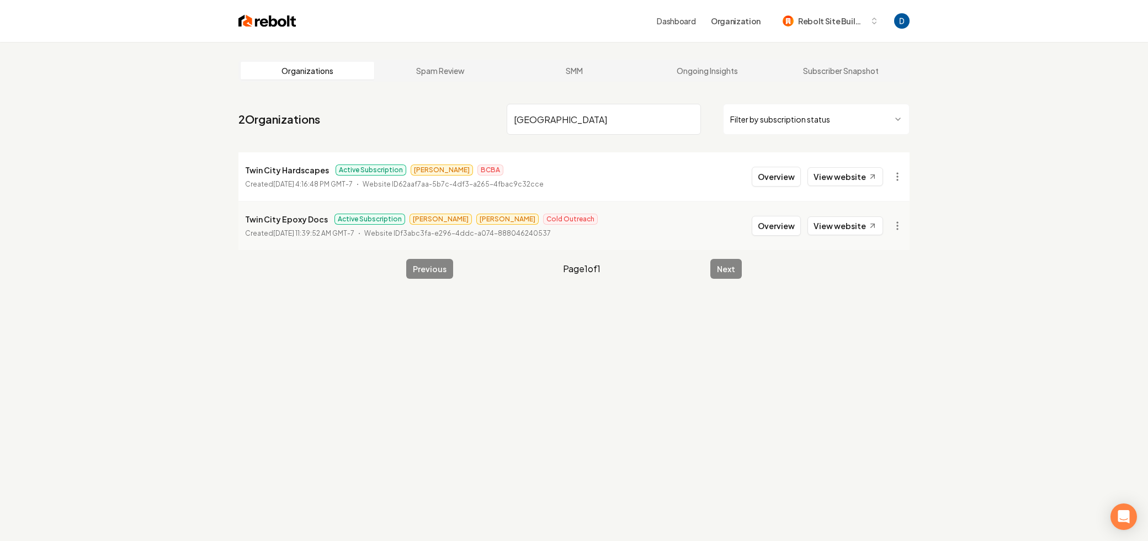 This screenshot has height=541, width=1148. Describe the element at coordinates (570, 219) in the screenshot. I see `span: Cold Outreach` at that location.